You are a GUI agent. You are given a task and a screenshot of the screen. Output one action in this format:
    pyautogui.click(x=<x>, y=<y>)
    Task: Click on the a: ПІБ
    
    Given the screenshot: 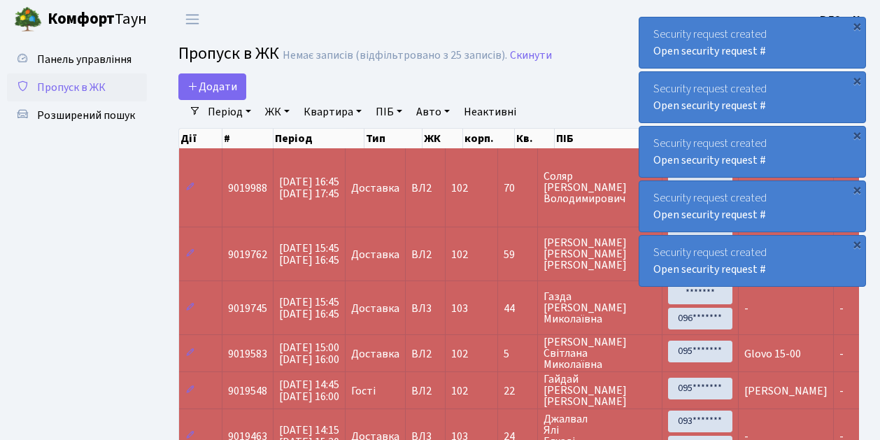 What is the action you would take?
    pyautogui.click(x=389, y=112)
    